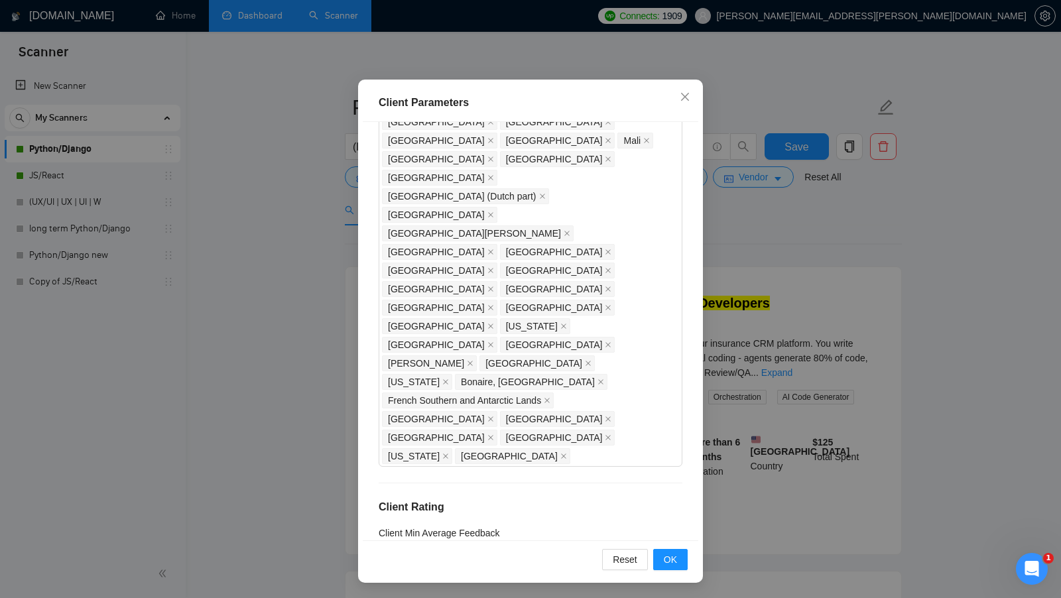  I want to click on span: Turkmenistan, so click(558, 308).